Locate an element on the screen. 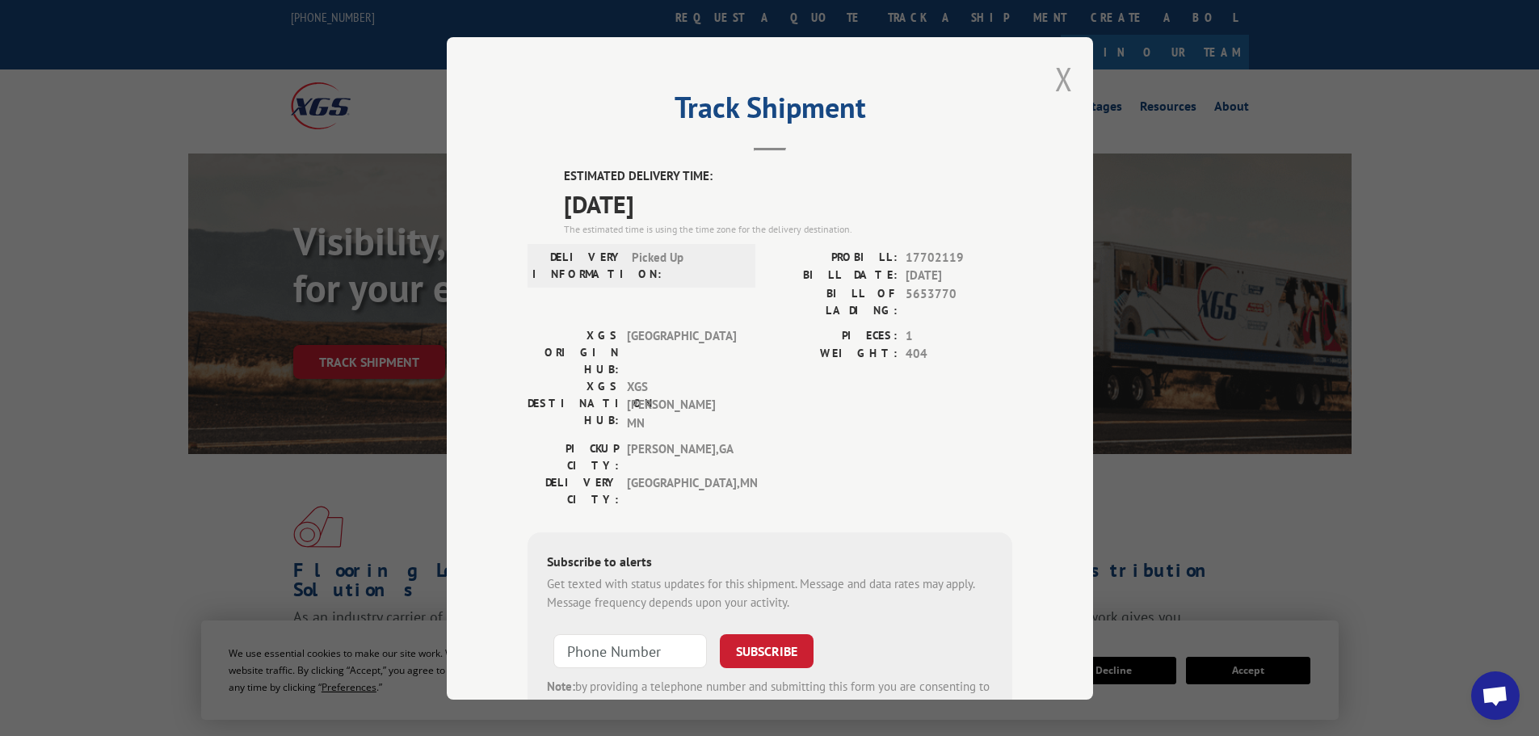  strong: Note: is located at coordinates (561, 686).